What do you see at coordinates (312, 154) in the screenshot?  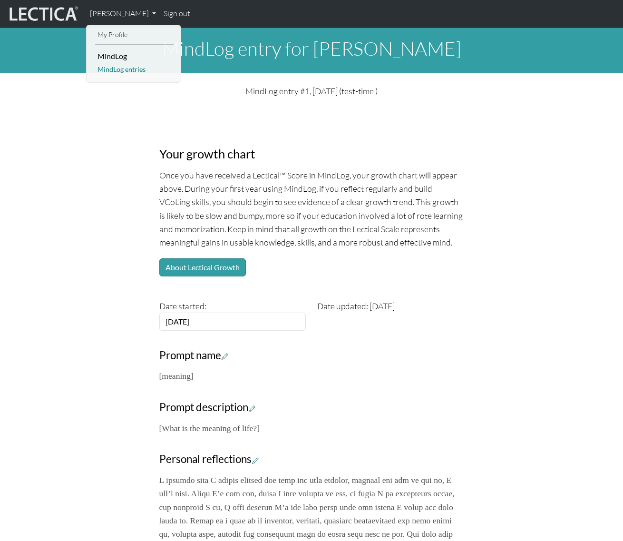 I see `h3: Your growth chart` at bounding box center [312, 154].